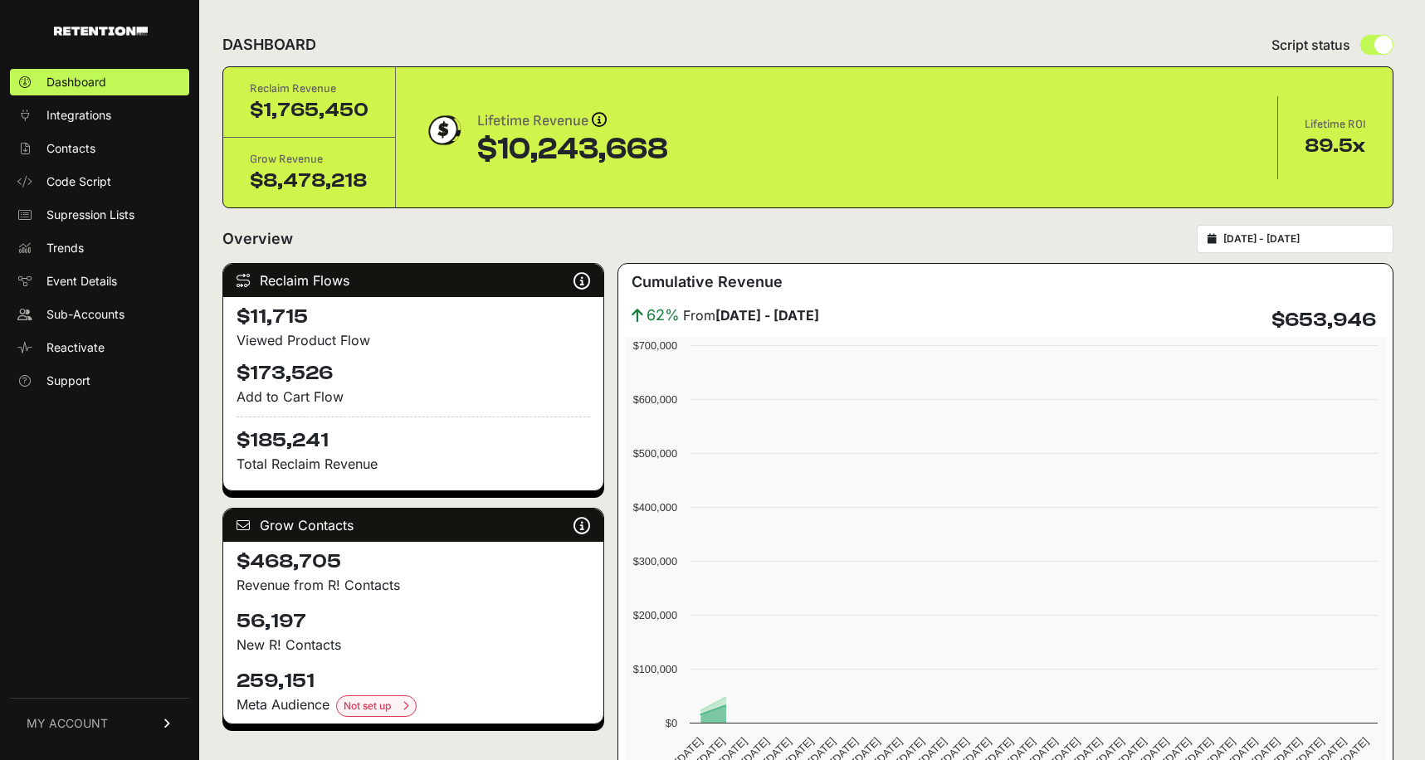  Describe the element at coordinates (654, 345) in the screenshot. I see `text: $700,000` at that location.